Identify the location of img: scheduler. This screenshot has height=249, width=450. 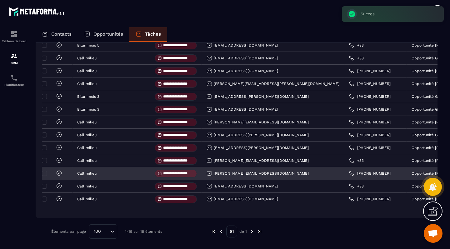
(14, 78).